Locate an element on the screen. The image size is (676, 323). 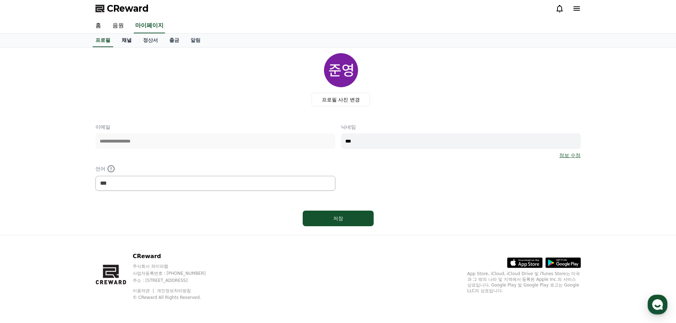
span: 대화 is located at coordinates (69, 239).